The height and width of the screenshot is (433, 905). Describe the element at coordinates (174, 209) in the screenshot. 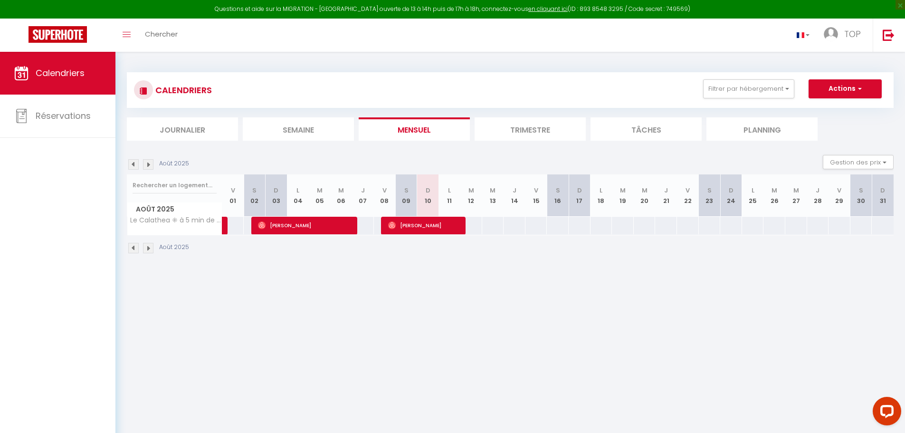

I see `span: Août 2025` at that location.